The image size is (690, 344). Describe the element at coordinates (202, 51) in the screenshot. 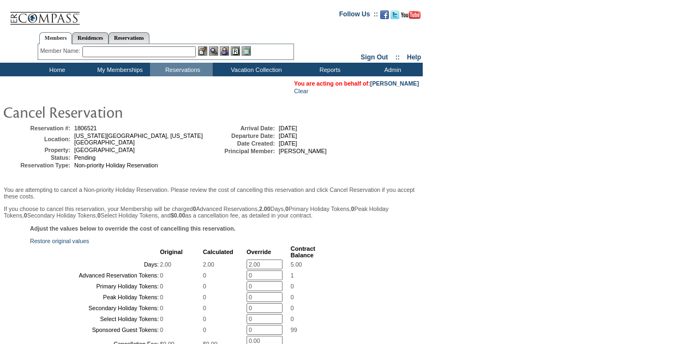

I see `img: b_edit.gif` at that location.